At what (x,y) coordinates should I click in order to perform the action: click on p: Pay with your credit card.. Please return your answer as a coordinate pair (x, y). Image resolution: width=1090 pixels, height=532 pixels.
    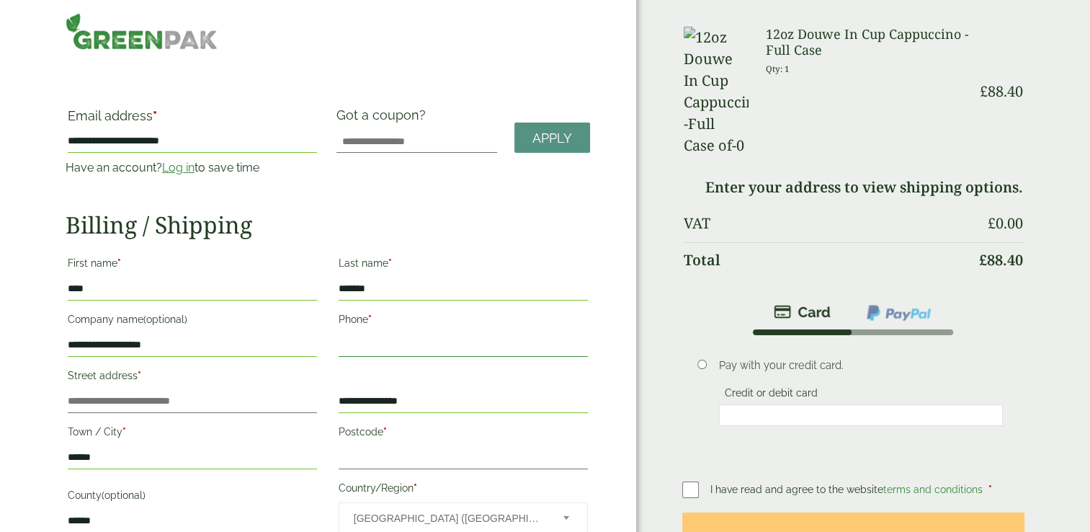
    Looking at the image, I should click on (860, 365).